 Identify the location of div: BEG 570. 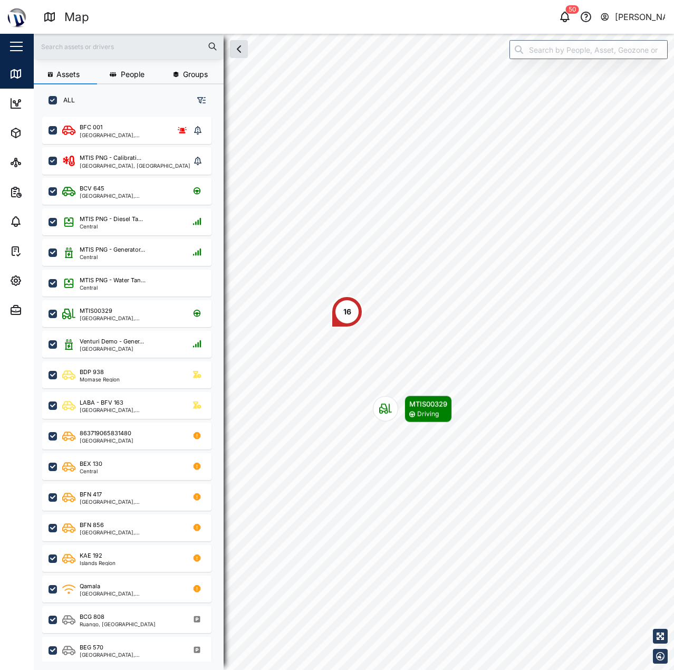
(91, 647).